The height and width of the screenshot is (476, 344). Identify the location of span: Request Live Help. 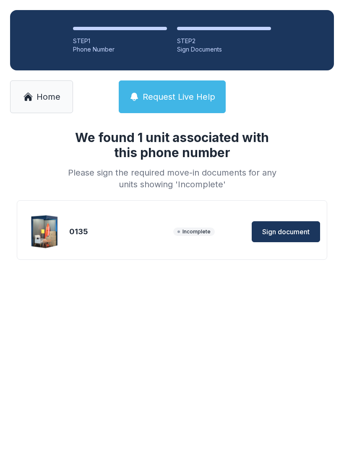
(179, 97).